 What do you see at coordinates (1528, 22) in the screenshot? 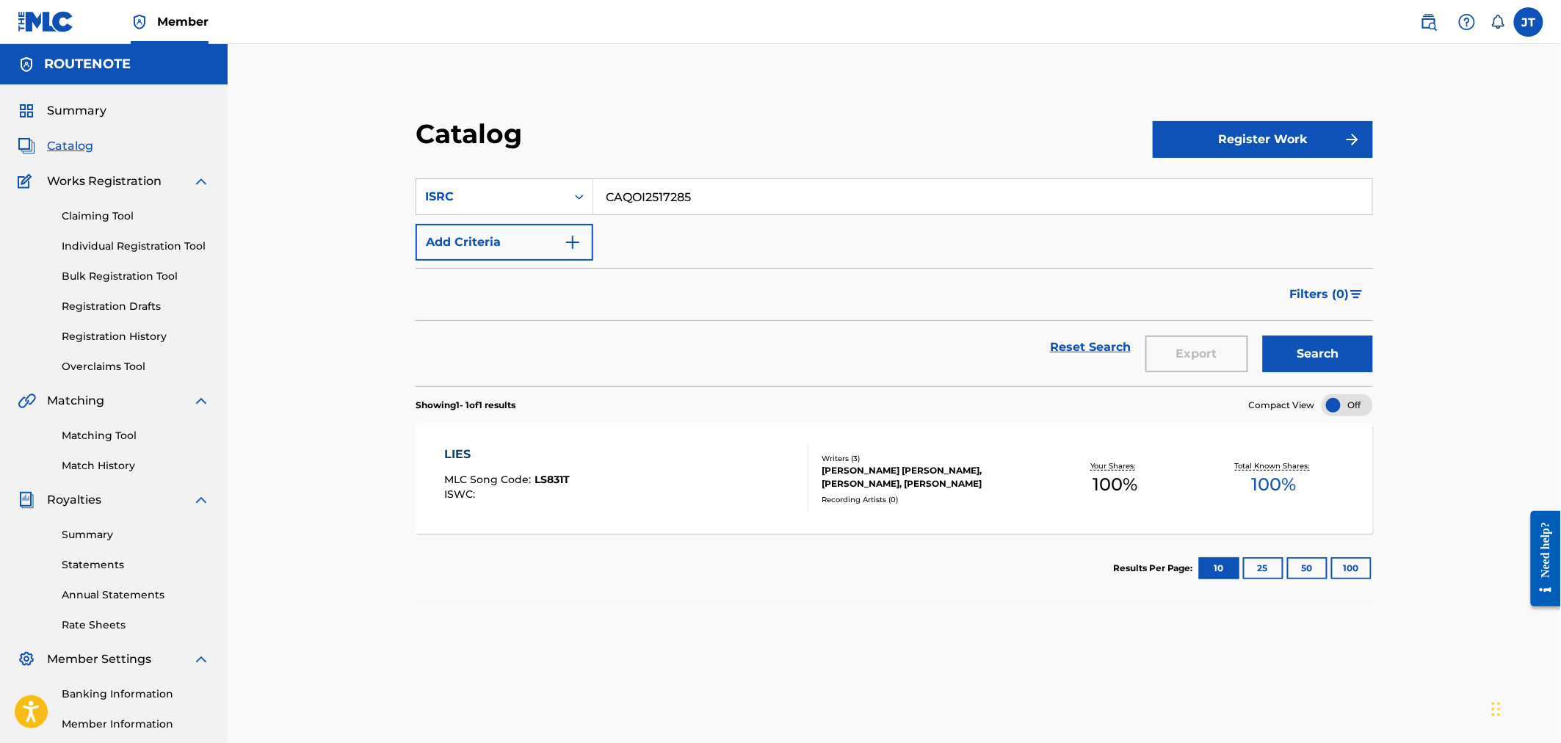
I see `div: User Menu` at bounding box center [1528, 22].